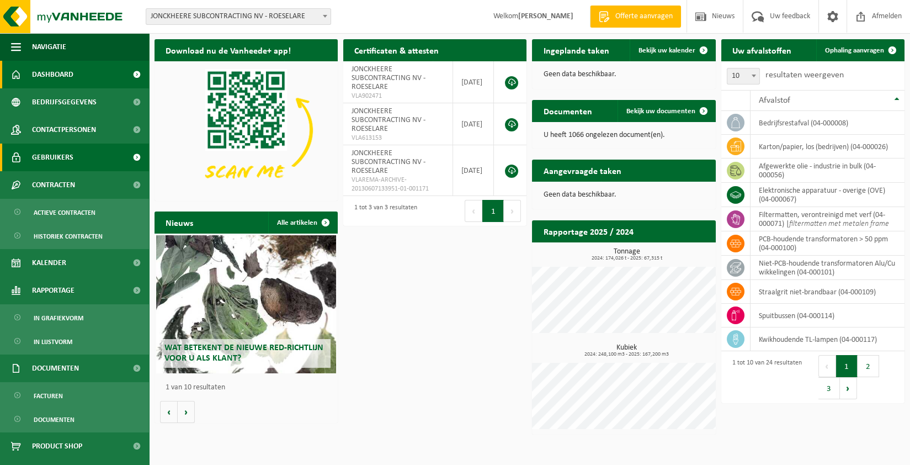  What do you see at coordinates (52, 75) in the screenshot?
I see `span: Dashboard` at bounding box center [52, 75].